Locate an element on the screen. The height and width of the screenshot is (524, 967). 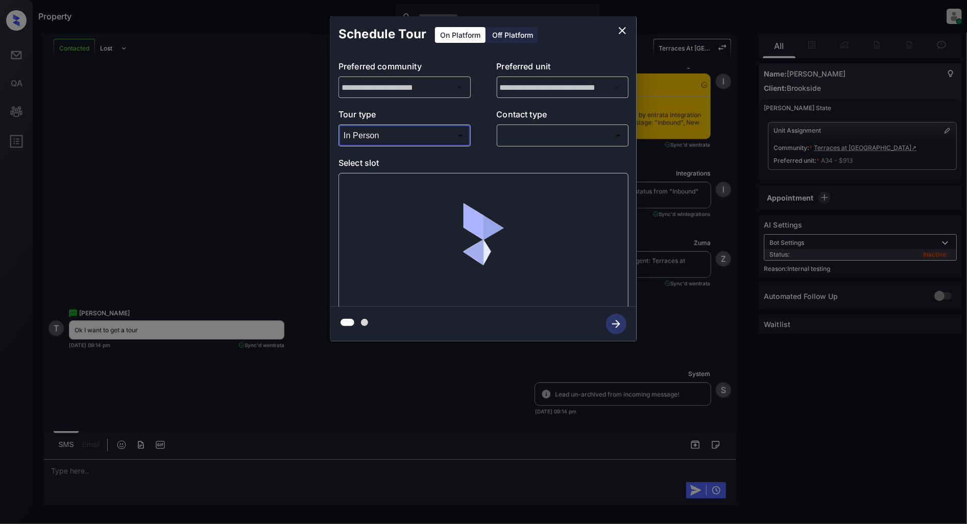
img: loaderv1.7921fd1ed0a854f04152.gif is located at coordinates (483, 241).